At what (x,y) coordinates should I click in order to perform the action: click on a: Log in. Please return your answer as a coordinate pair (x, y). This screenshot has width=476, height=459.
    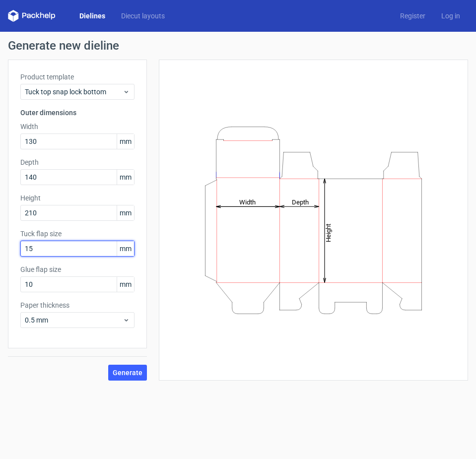
    Looking at the image, I should click on (450, 16).